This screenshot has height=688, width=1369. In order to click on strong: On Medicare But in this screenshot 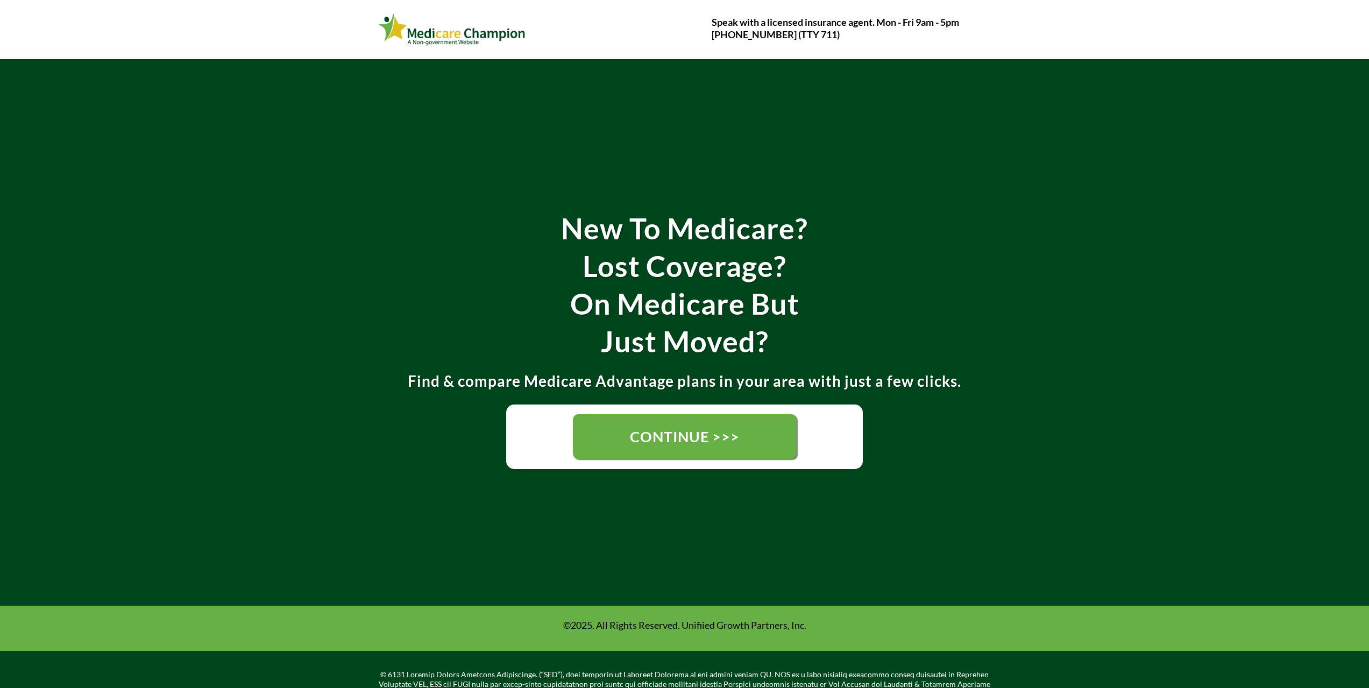, I will do `click(685, 303)`.